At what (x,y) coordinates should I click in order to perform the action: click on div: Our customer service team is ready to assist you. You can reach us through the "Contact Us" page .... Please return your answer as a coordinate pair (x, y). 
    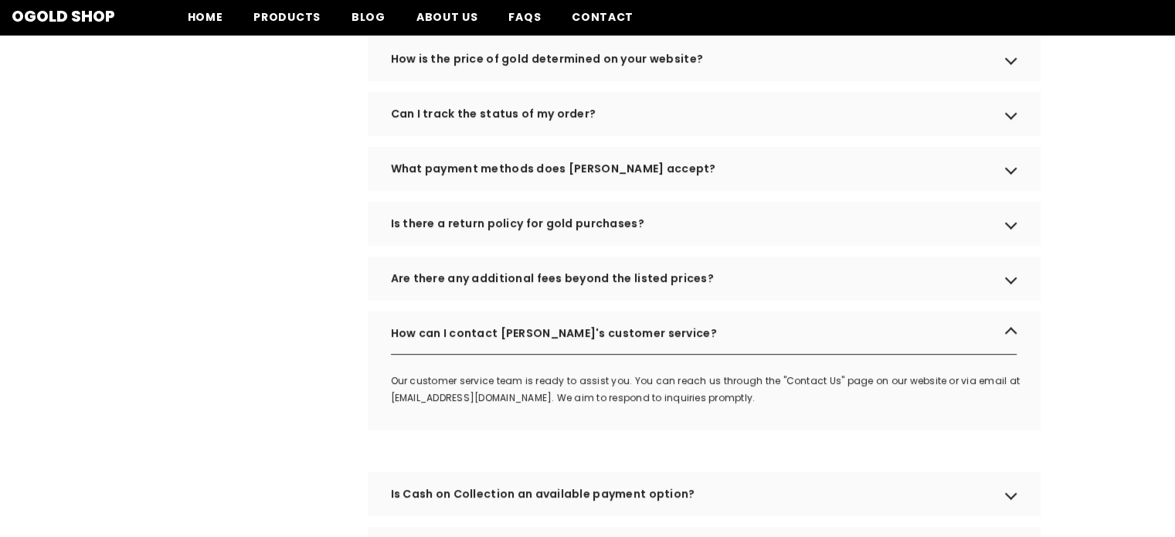
    Looking at the image, I should click on (715, 389).